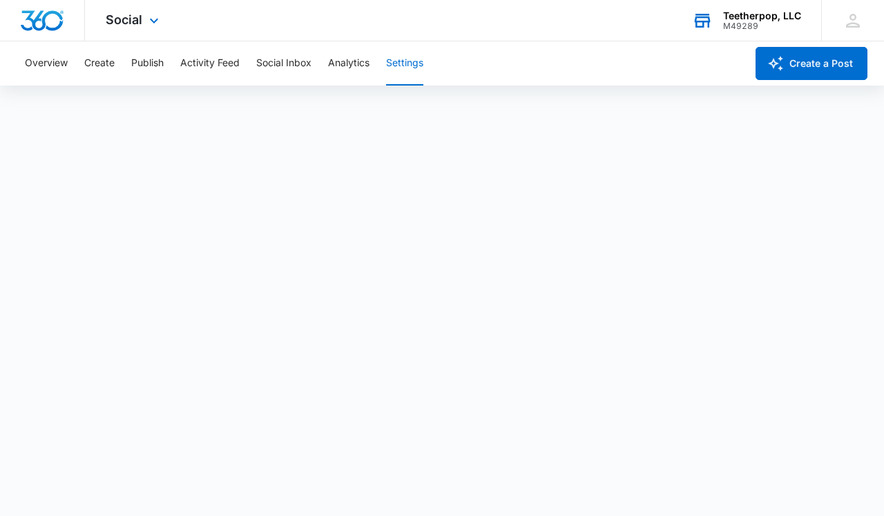  Describe the element at coordinates (210, 64) in the screenshot. I see `button: Activity Feed` at that location.